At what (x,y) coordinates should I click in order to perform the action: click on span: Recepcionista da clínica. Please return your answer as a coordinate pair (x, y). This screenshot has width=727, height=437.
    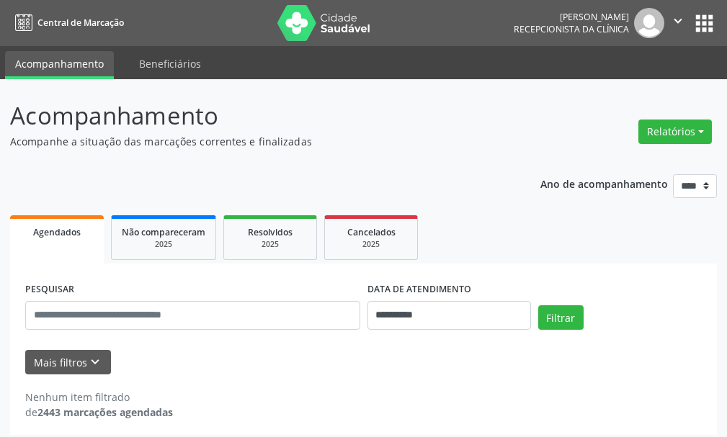
    Looking at the image, I should click on (572, 29).